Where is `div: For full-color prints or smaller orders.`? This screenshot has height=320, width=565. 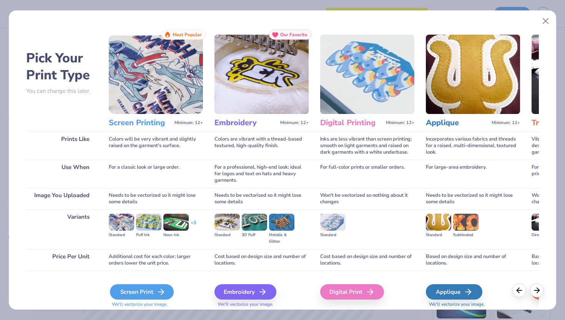
div: For full-color prints or smaller orders. is located at coordinates (367, 173).